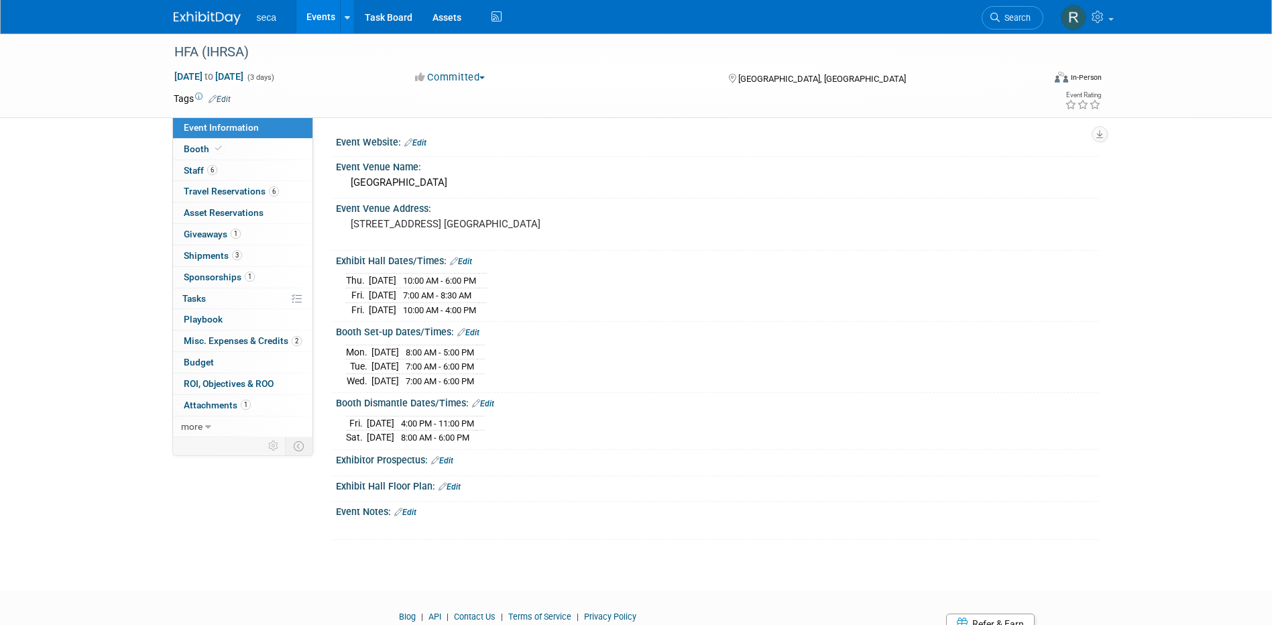 The height and width of the screenshot is (625, 1272). Describe the element at coordinates (243, 362) in the screenshot. I see `a: Budget` at that location.